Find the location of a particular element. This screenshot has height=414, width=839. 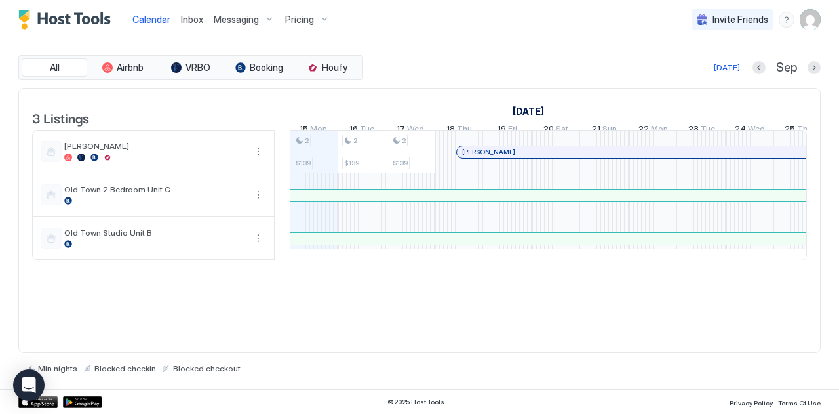

span: 22 is located at coordinates (644, 130).